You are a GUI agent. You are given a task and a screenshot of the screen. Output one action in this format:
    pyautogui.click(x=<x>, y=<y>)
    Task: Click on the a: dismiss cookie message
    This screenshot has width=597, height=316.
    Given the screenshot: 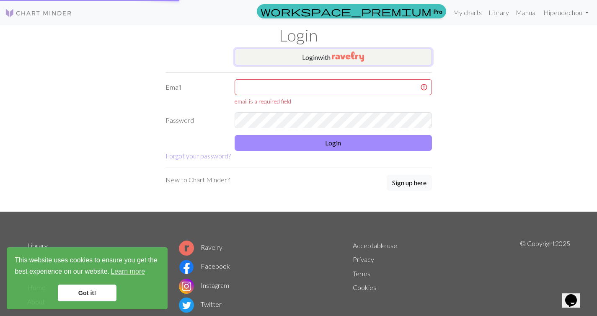 What is the action you would take?
    pyautogui.click(x=87, y=293)
    